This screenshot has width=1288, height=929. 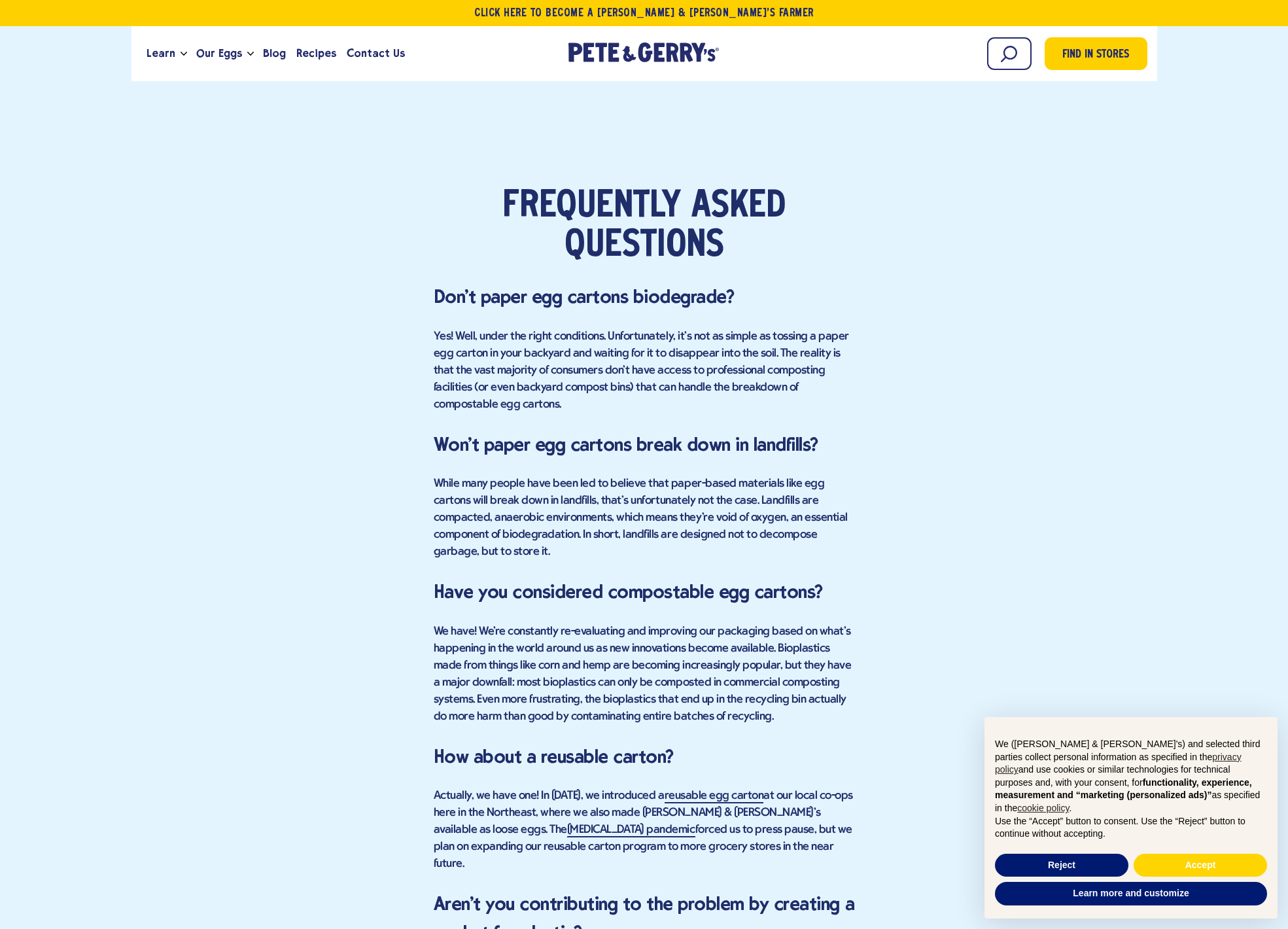 What do you see at coordinates (1043, 808) in the screenshot?
I see `a: cookie policy` at bounding box center [1043, 808].